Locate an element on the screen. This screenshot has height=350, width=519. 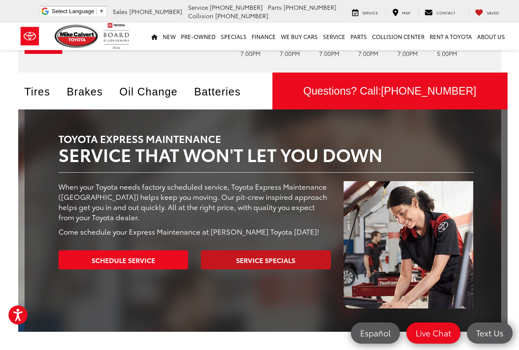
a: Pre-Owned is located at coordinates (198, 36).